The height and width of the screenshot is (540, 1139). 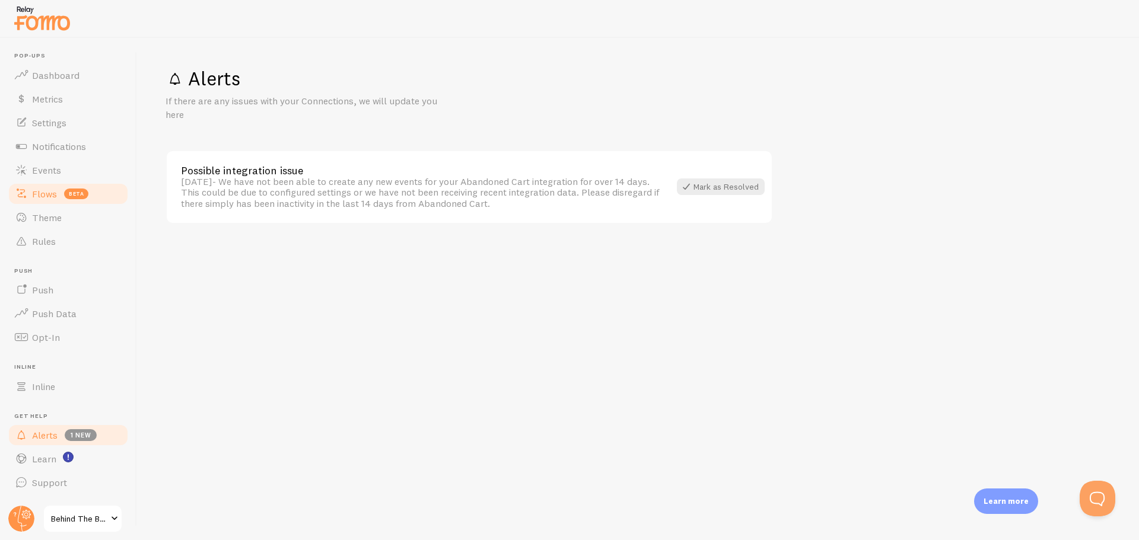 I want to click on span: Behind The Bundles, so click(x=79, y=519).